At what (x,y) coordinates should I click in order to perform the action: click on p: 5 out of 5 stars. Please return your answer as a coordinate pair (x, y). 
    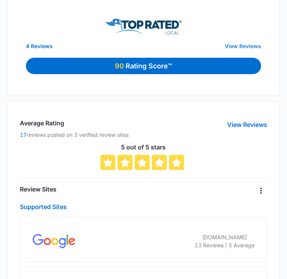
    Looking at the image, I should click on (144, 147).